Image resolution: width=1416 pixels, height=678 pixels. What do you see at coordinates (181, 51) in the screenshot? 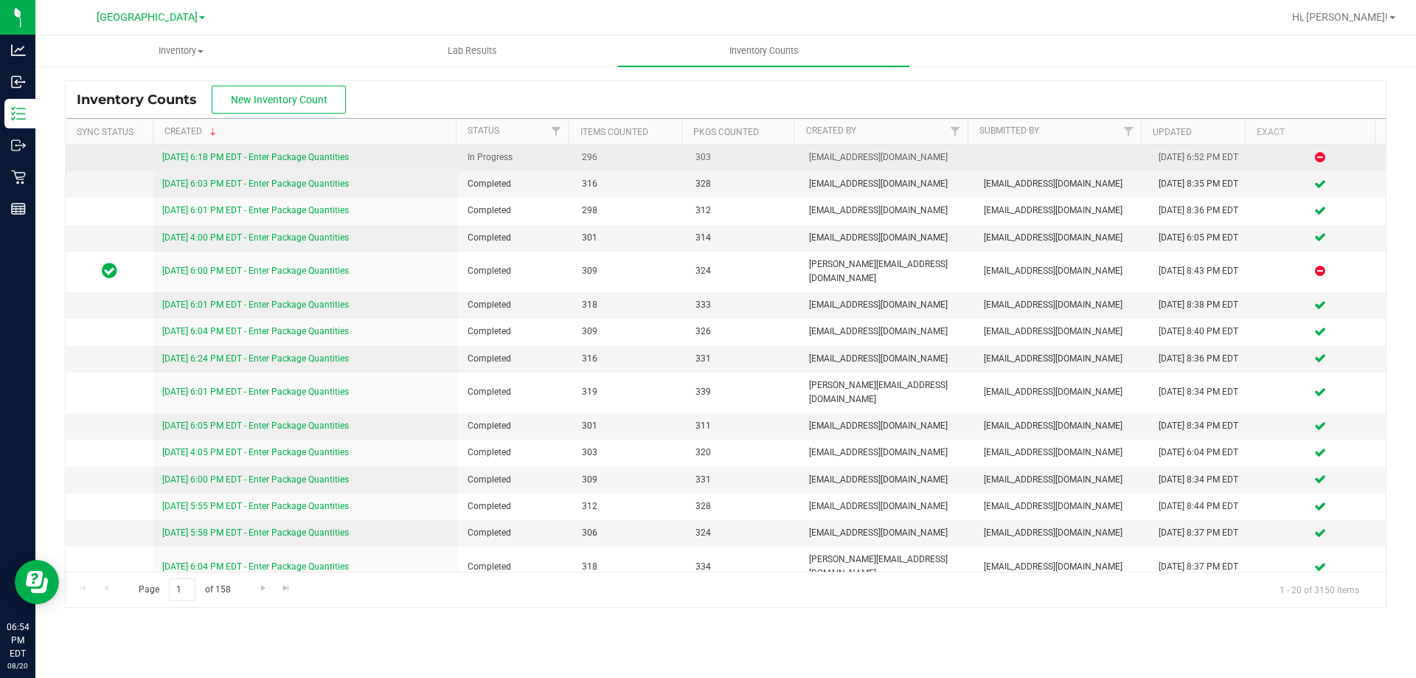
I see `span: Inventory` at bounding box center [181, 51].